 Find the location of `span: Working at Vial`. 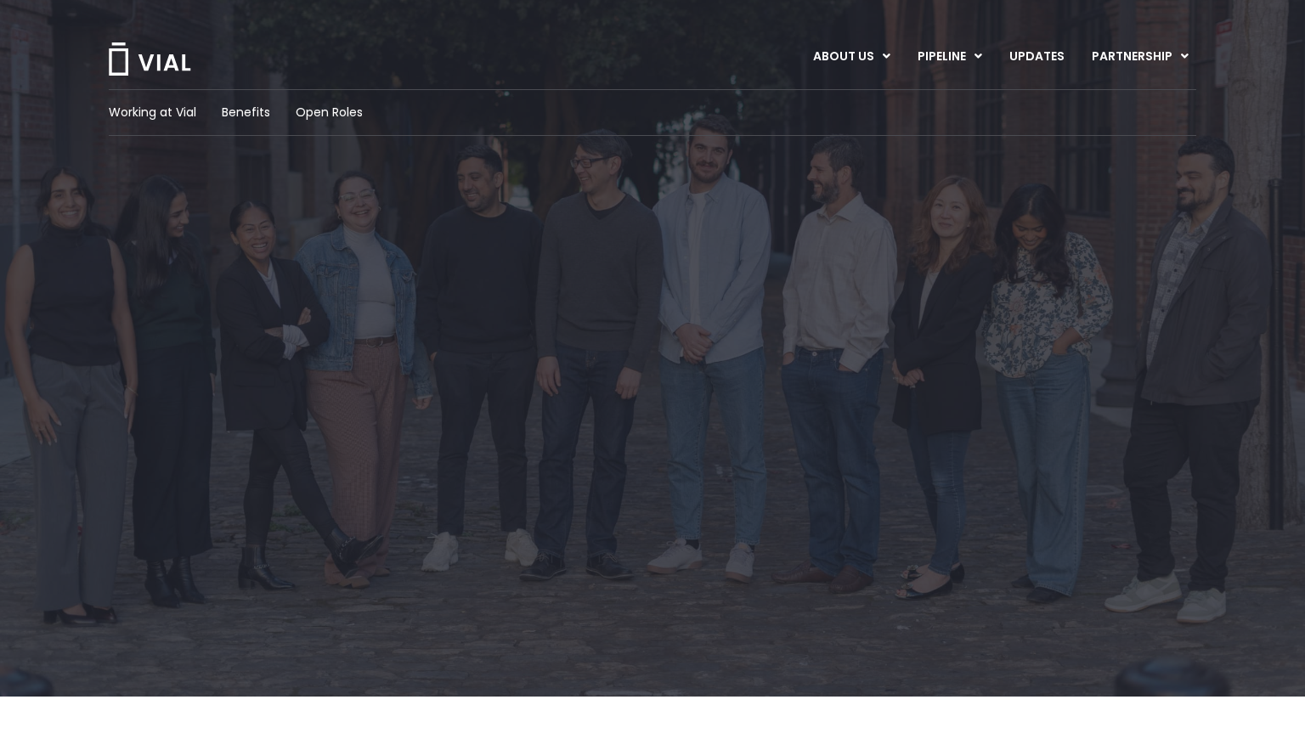

span: Working at Vial is located at coordinates (152, 112).